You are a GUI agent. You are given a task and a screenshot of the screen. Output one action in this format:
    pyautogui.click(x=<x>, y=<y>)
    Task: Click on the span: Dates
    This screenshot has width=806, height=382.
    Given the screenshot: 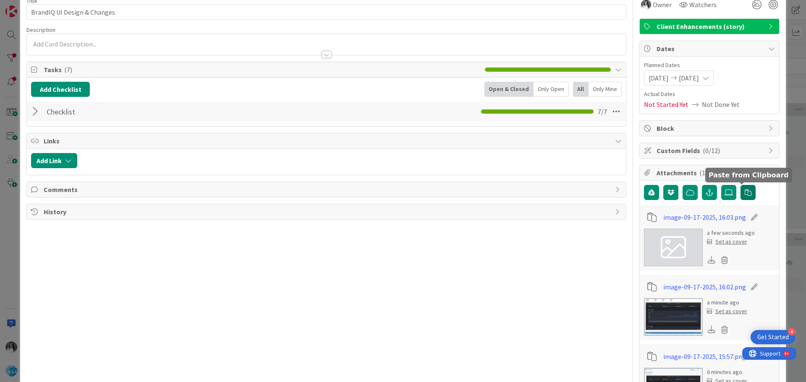 What is the action you would take?
    pyautogui.click(x=710, y=49)
    